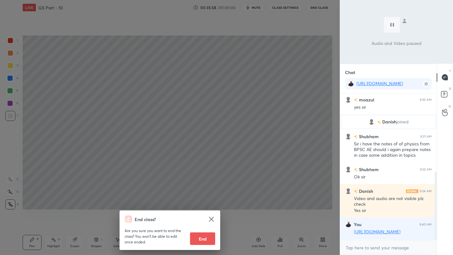  I want to click on div: yes sir, so click(393, 108).